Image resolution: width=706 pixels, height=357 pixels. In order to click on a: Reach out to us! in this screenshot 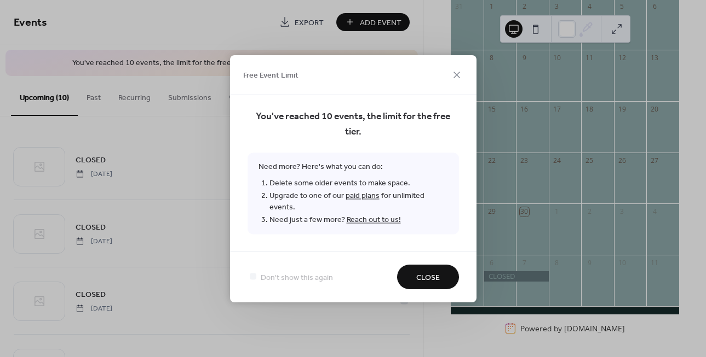, I will do `click(373, 219)`.